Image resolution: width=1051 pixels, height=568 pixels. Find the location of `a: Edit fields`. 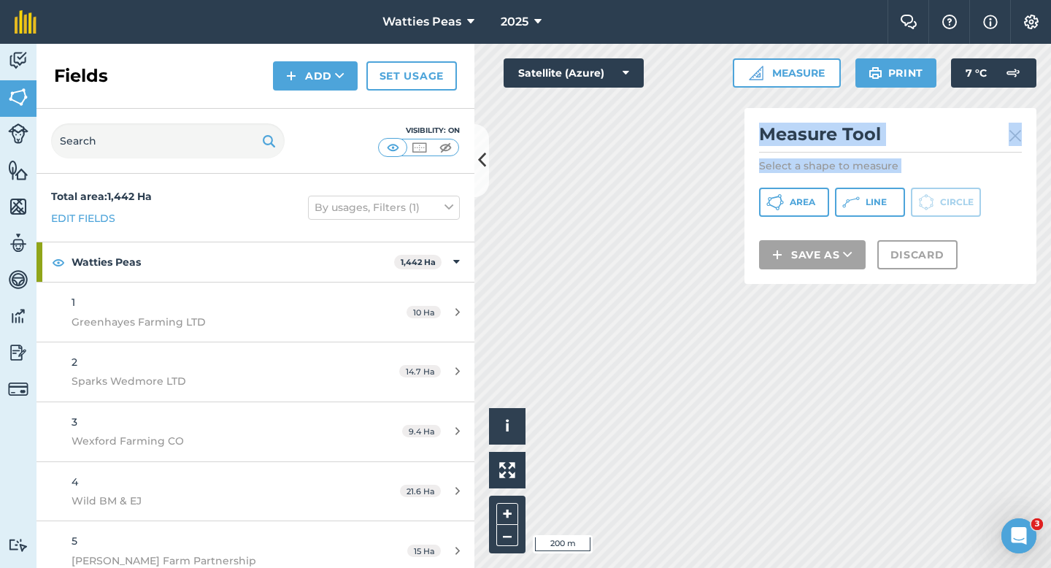

a: Edit fields is located at coordinates (83, 218).